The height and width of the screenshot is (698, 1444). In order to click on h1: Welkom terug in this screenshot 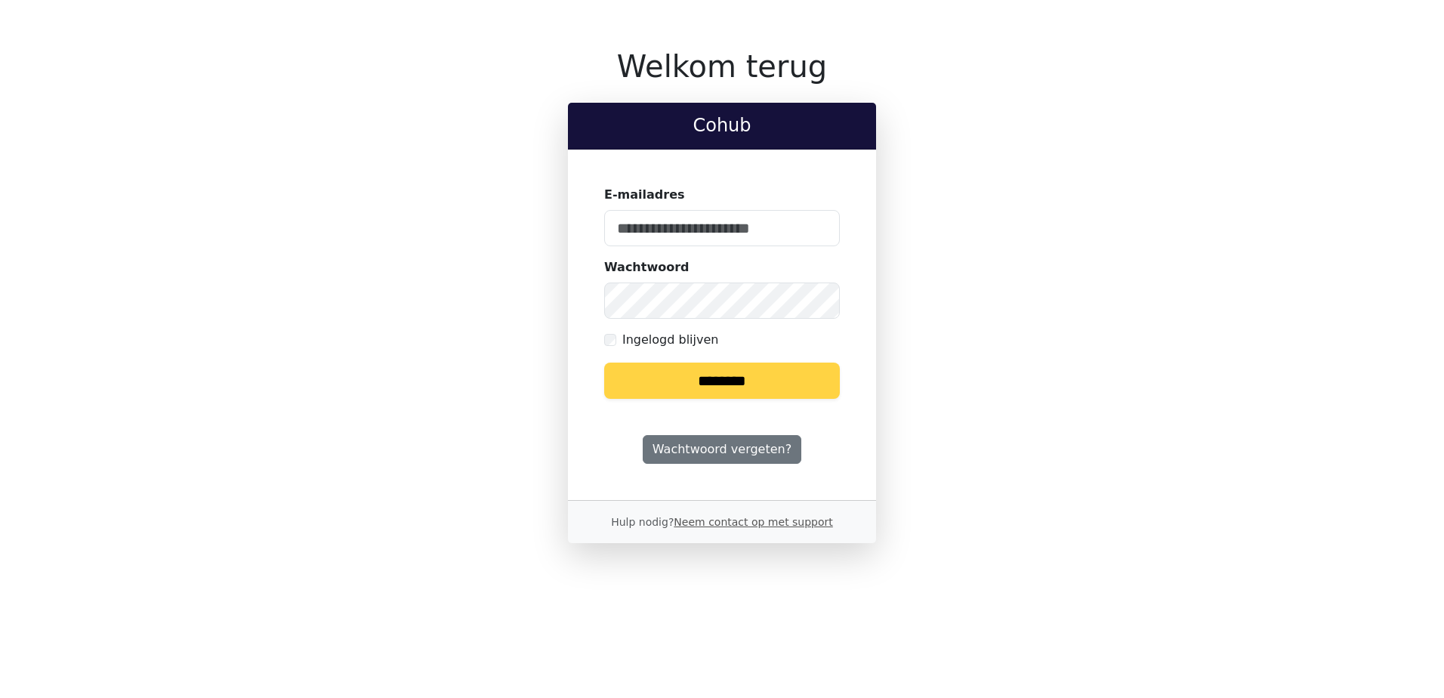, I will do `click(722, 66)`.